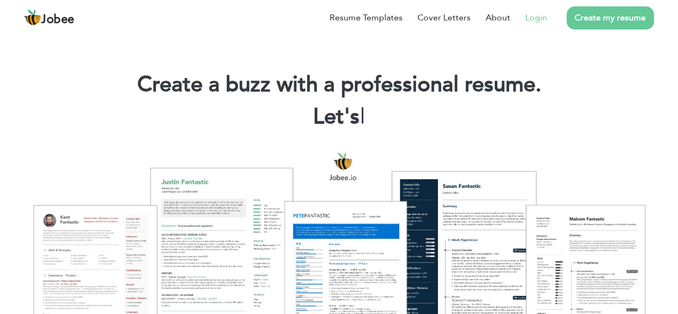  What do you see at coordinates (339, 85) in the screenshot?
I see `h1: Create a buzz with a professional resume.` at bounding box center [339, 85].